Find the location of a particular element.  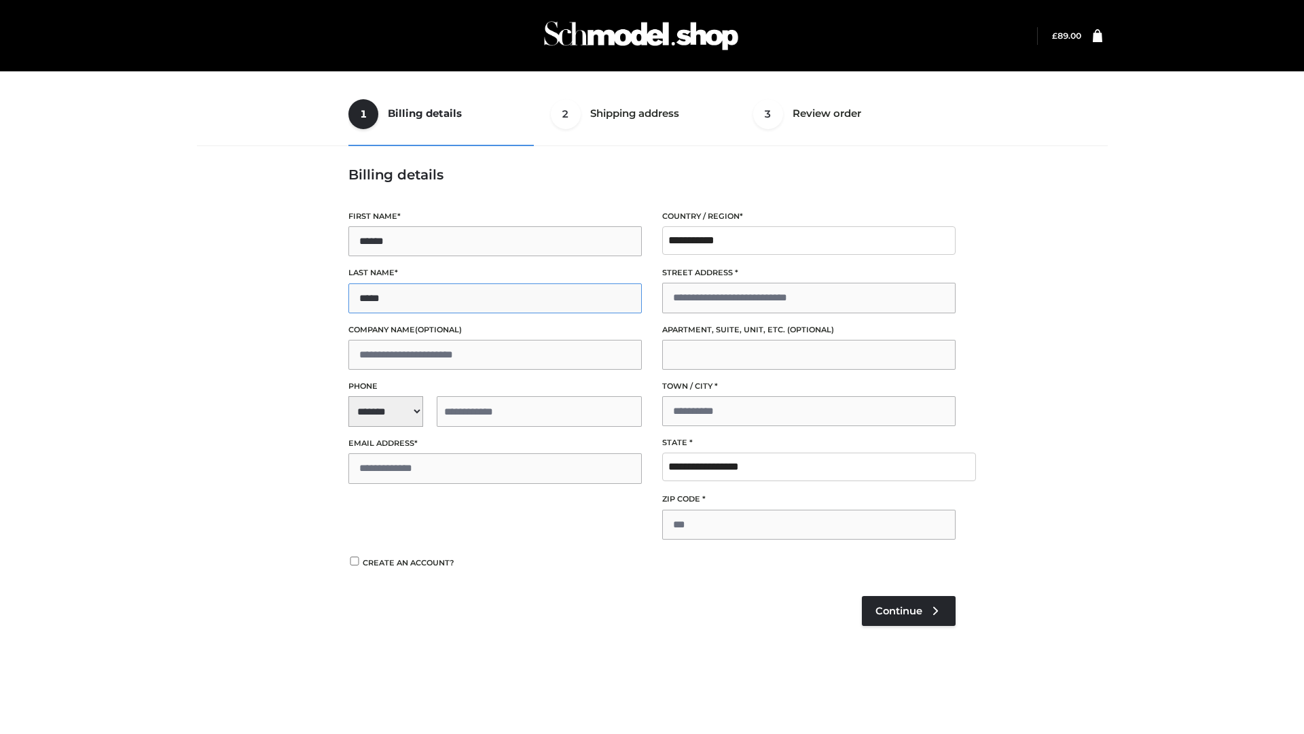

a: Continue is located at coordinates (909, 611).